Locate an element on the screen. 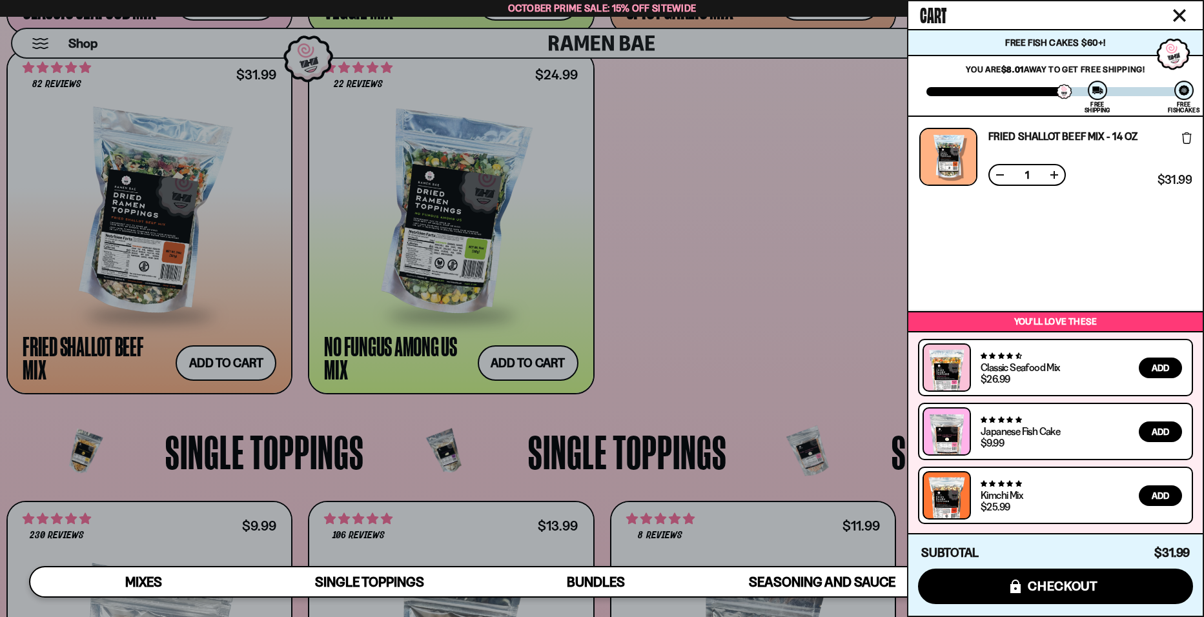  div: $9.99 is located at coordinates (993, 443).